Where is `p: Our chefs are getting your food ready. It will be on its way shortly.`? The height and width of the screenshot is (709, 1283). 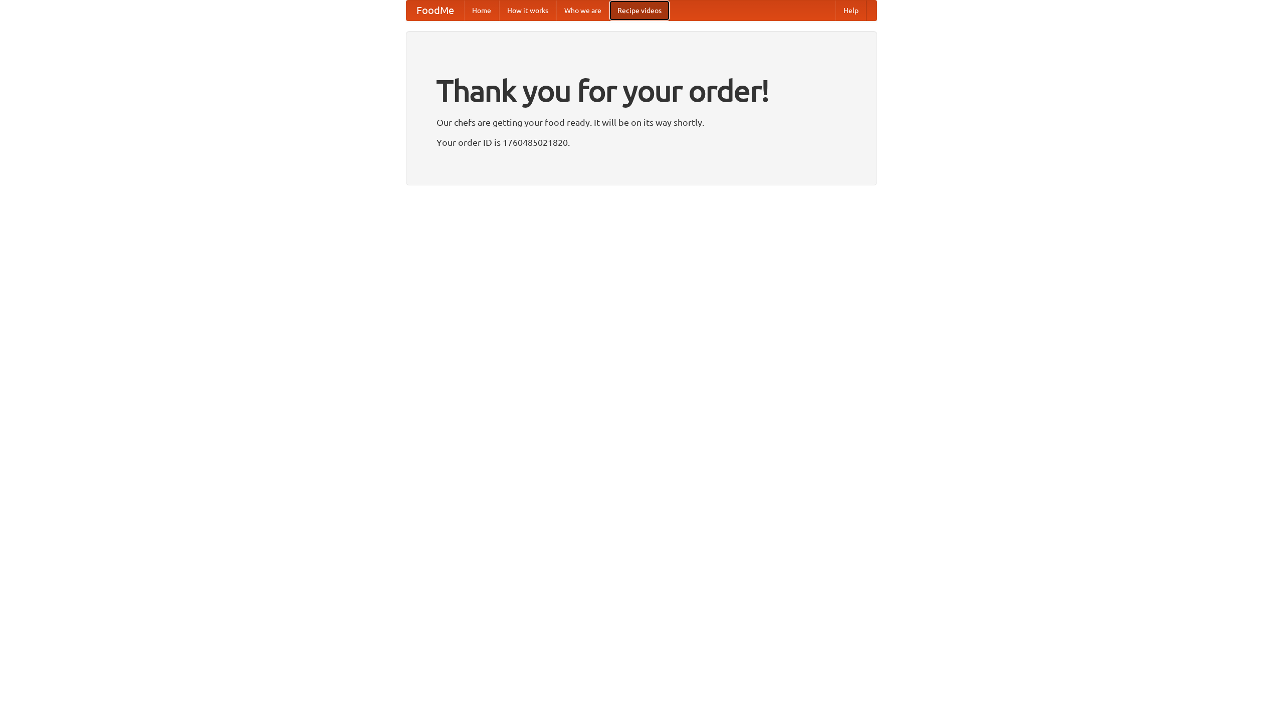 p: Our chefs are getting your food ready. It will be on its way shortly. is located at coordinates (642, 122).